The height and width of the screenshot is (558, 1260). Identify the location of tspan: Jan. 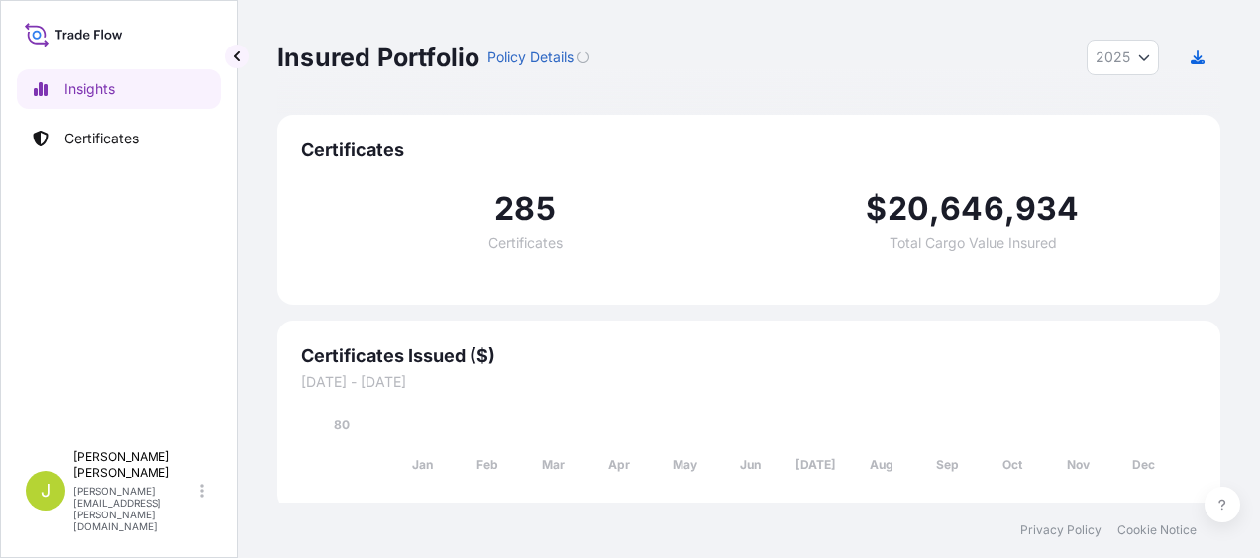
(422, 464).